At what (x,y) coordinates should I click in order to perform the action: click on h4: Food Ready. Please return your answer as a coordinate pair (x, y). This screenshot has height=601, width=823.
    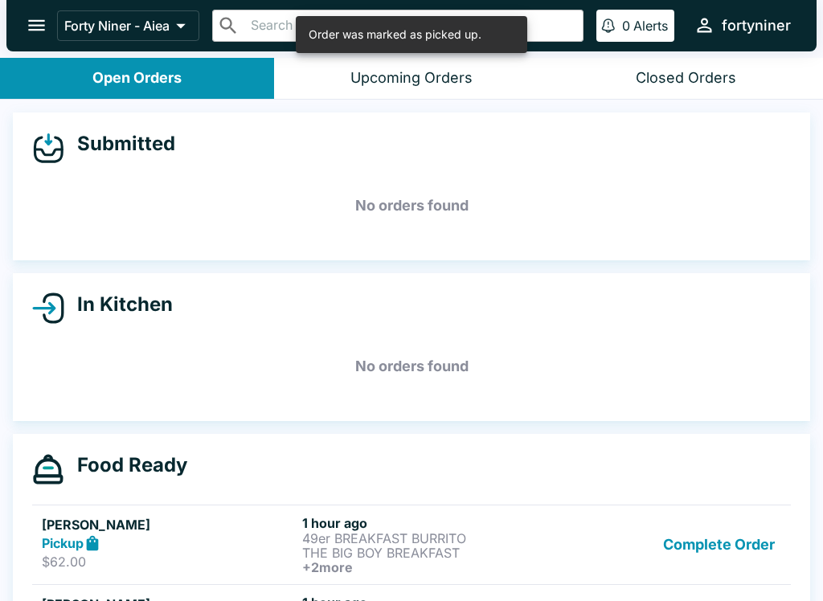
    Looking at the image, I should click on (125, 465).